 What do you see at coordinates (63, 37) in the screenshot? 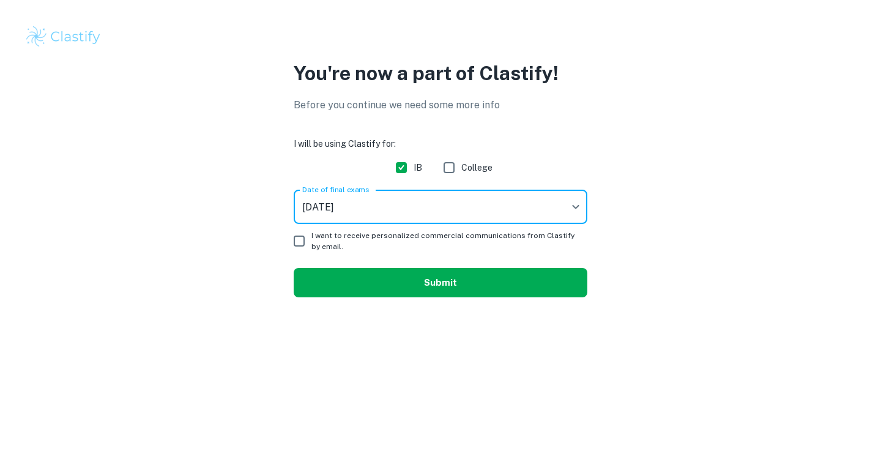
I see `img: Clastify logo` at bounding box center [63, 37].